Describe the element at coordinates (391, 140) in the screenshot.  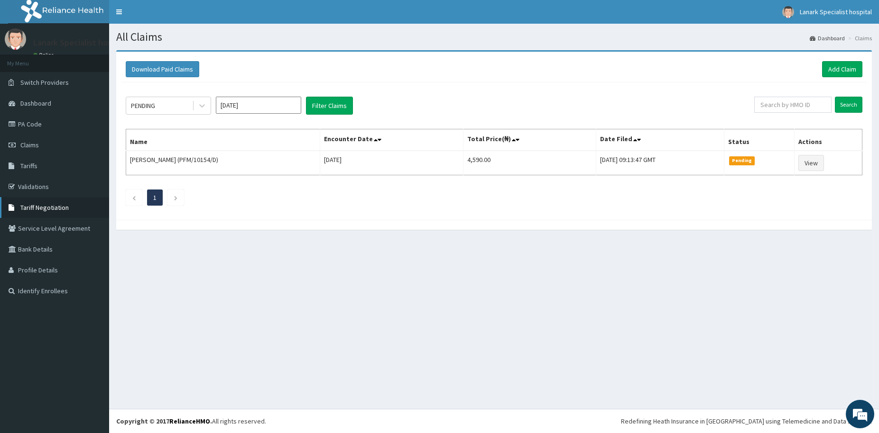
I see `th: Encounter Date` at that location.